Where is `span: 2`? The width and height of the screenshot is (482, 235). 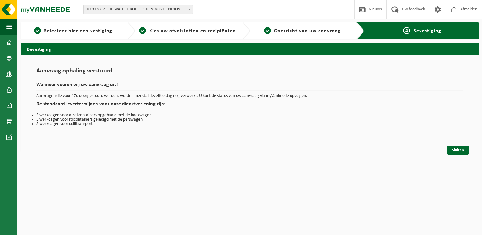
span: 2 is located at coordinates (142, 31).